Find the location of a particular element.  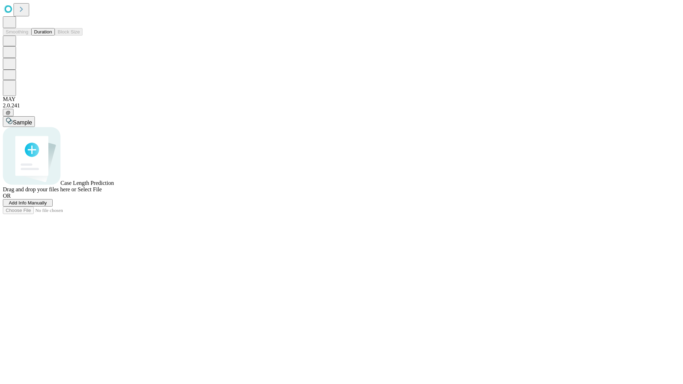

button: Block Size is located at coordinates (69, 32).